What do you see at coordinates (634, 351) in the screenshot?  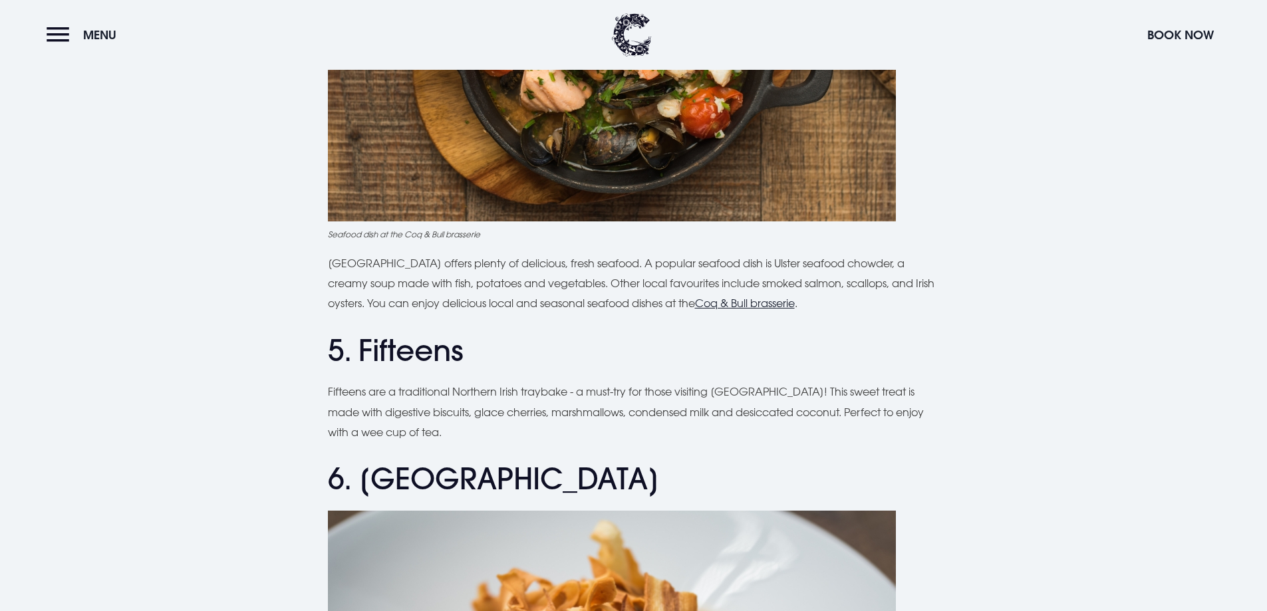 I see `h2: 5. Fifteens` at bounding box center [634, 351].